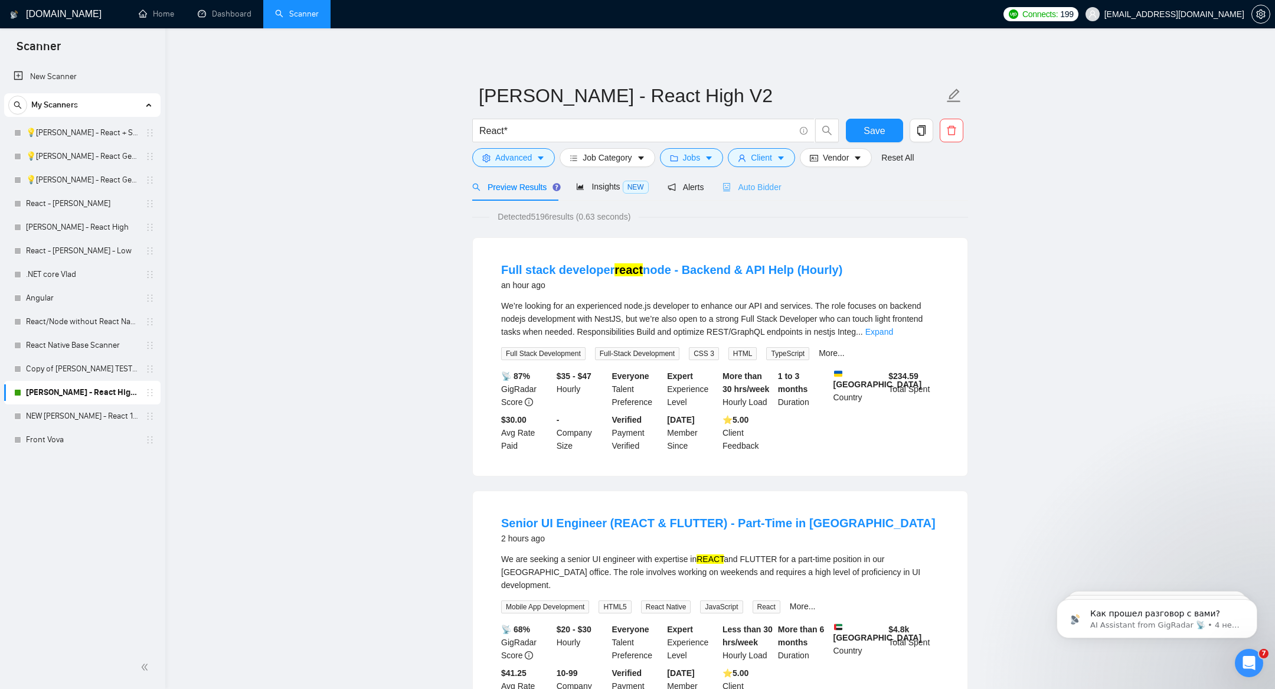  Describe the element at coordinates (666, 607) in the screenshot. I see `span: React Native` at that location.